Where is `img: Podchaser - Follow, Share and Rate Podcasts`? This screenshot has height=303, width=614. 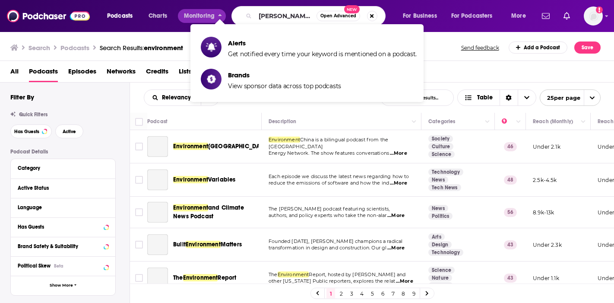 img: Podchaser - Follow, Share and Rate Podcasts is located at coordinates (48, 16).